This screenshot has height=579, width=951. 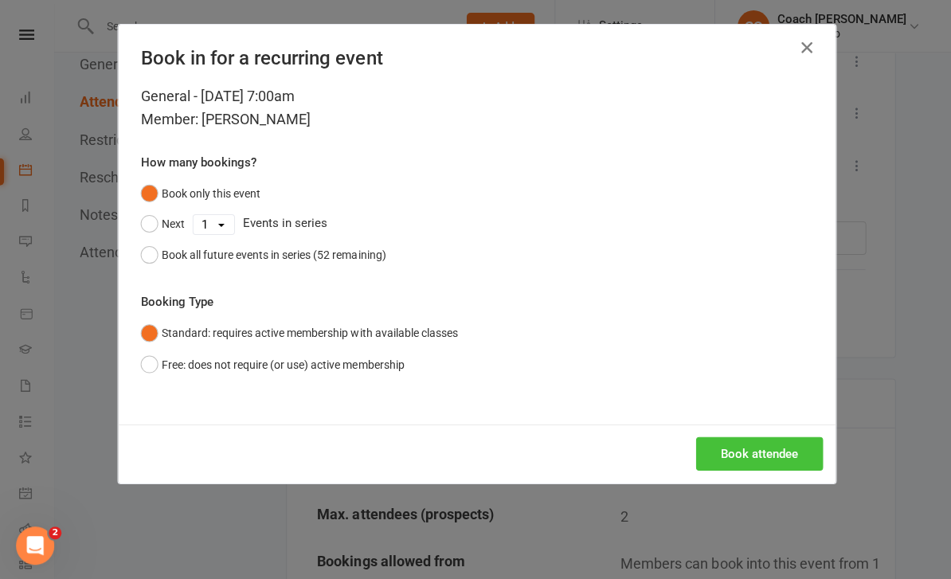 What do you see at coordinates (55, 531) in the screenshot?
I see `span: 2` at bounding box center [55, 531].